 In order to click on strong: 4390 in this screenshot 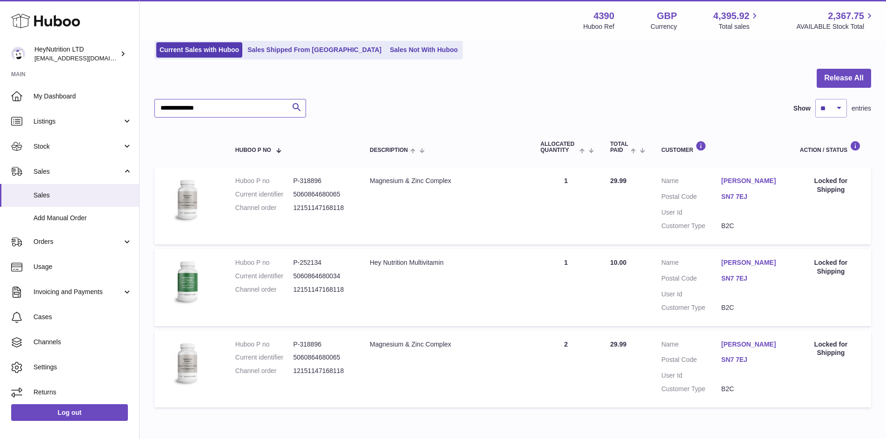, I will do `click(603, 16)`.